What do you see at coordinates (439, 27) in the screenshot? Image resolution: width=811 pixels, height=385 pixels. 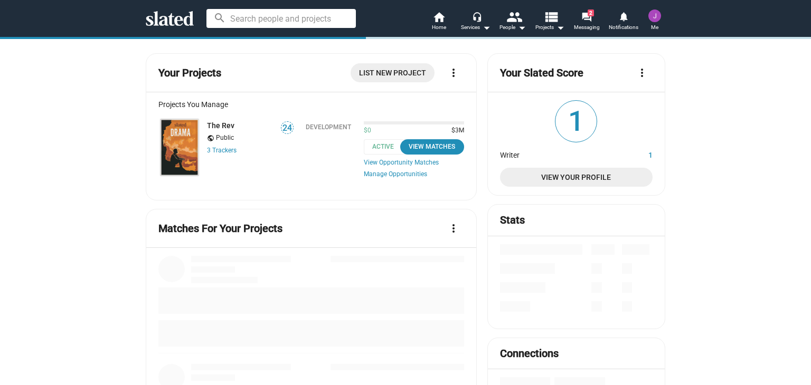 I see `span: Home` at bounding box center [439, 27].